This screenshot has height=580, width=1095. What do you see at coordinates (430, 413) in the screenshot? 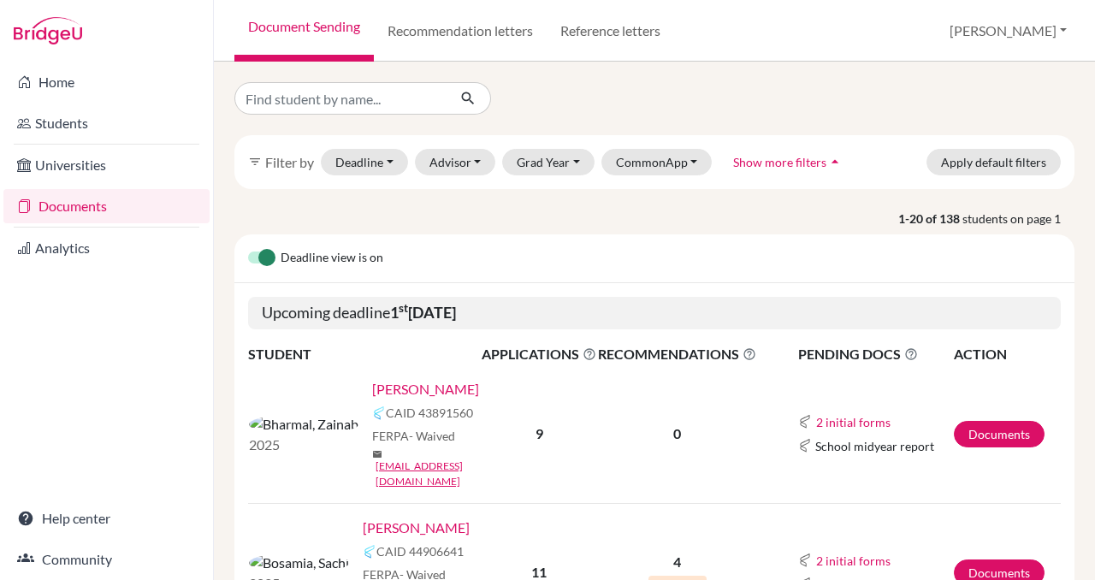
I see `span: CAID 43891560` at bounding box center [430, 413].